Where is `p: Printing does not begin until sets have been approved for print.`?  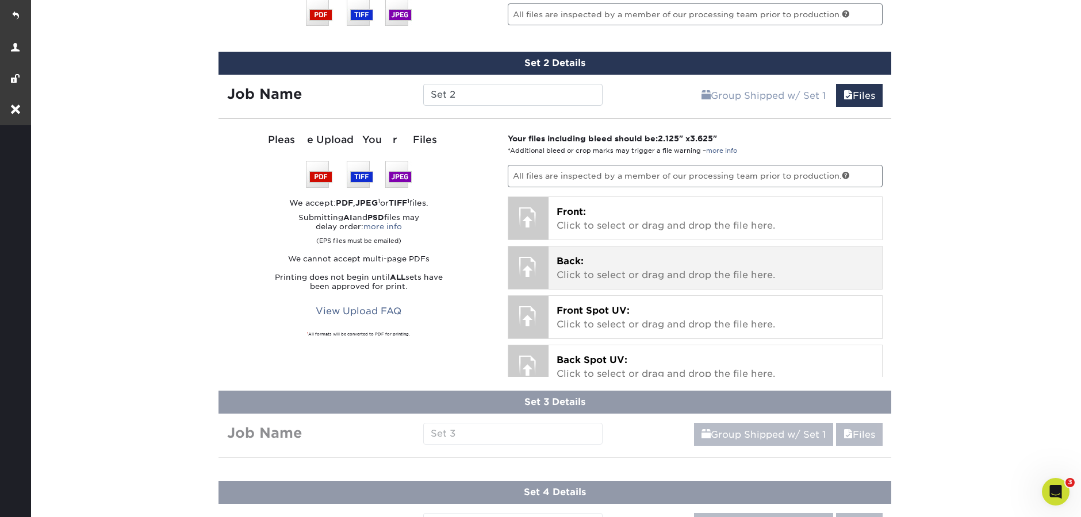 p: Printing does not begin until sets have been approved for print. is located at coordinates (359, 282).